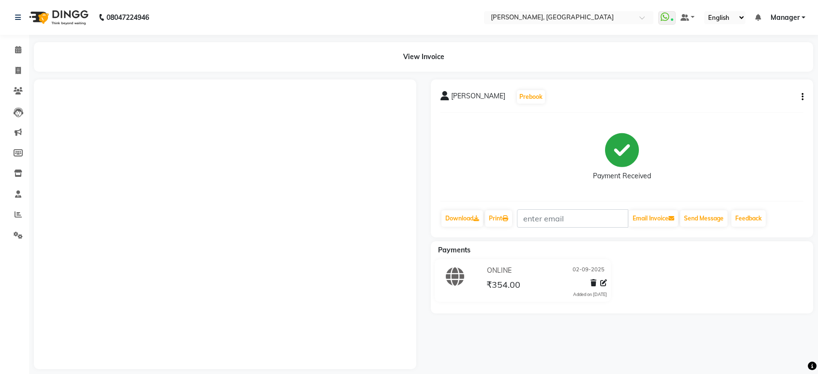 The height and width of the screenshot is (374, 818). Describe the element at coordinates (454, 250) in the screenshot. I see `span: Payments` at that location.